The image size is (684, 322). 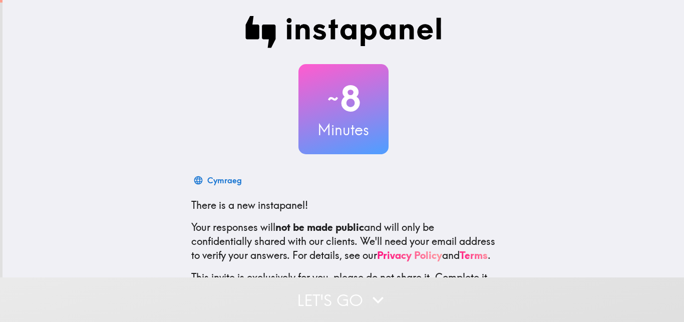 What do you see at coordinates (344, 241) in the screenshot?
I see `p: Your responses will and will only be confidentially shared with our clients. We'll need your emai...` at bounding box center [344, 241].